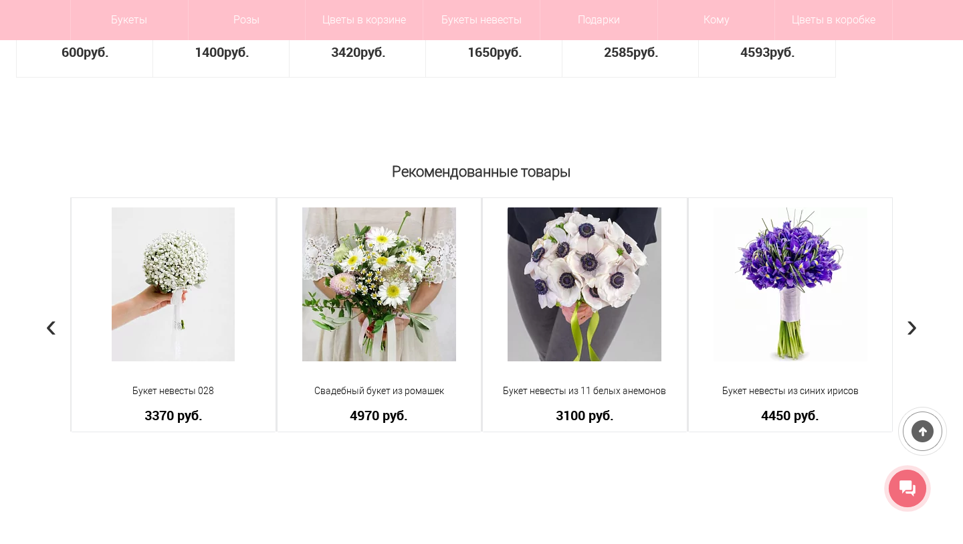  Describe the element at coordinates (173, 415) in the screenshot. I see `a: 3370 руб.` at that location.